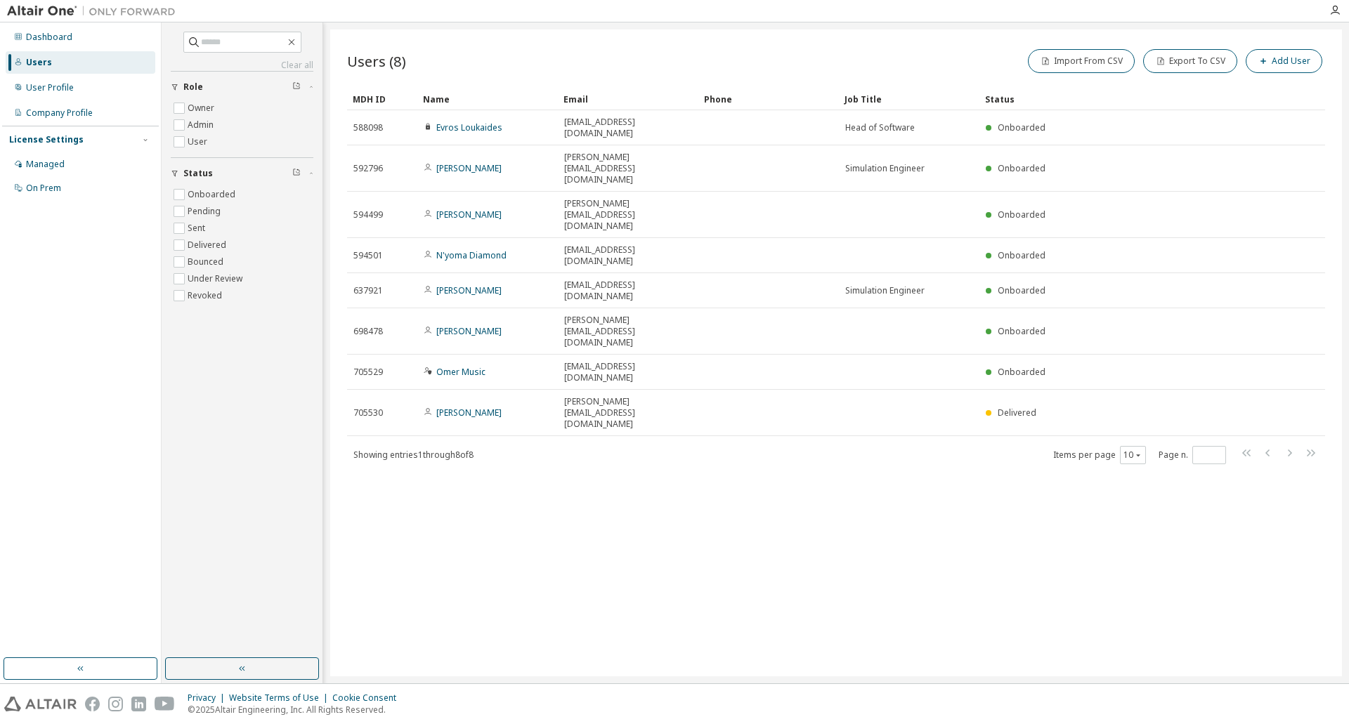  Describe the element at coordinates (280, 698) in the screenshot. I see `div: Website Terms of Use` at that location.